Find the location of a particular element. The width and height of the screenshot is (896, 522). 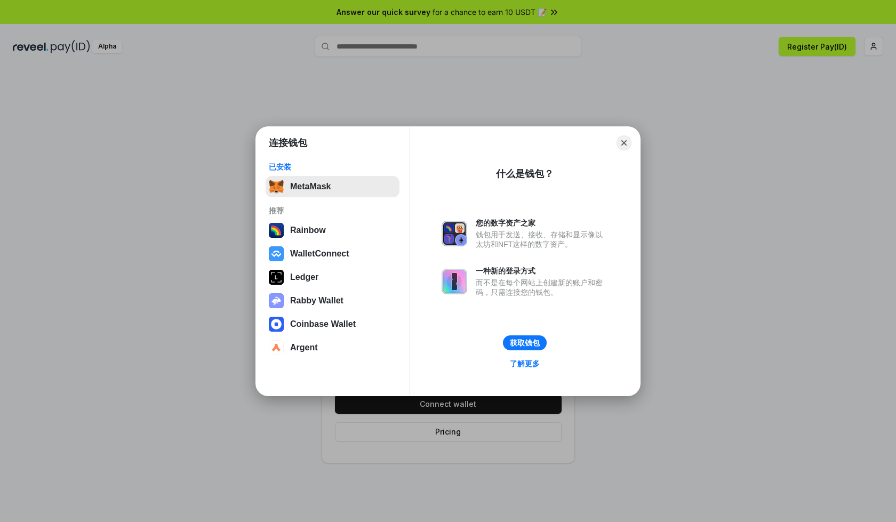

div: 推荐 is located at coordinates (332, 211).